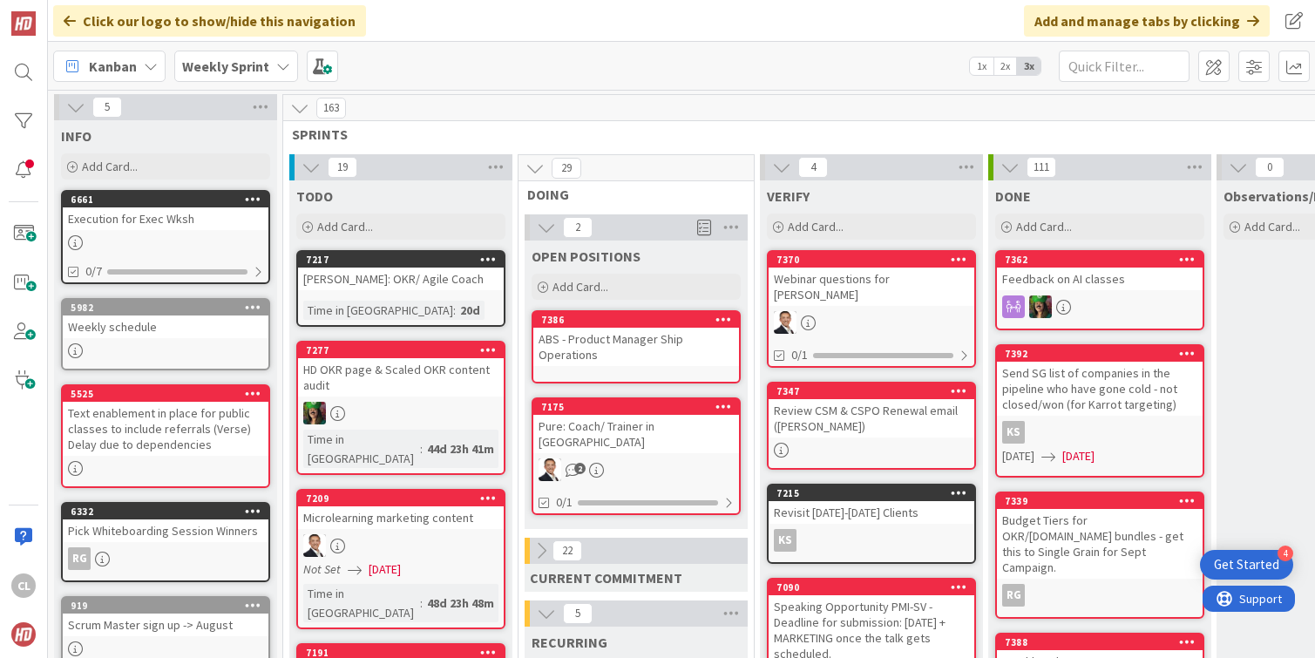 The image size is (1315, 658). What do you see at coordinates (564, 502) in the screenshot?
I see `span: 0/1` at bounding box center [564, 502].